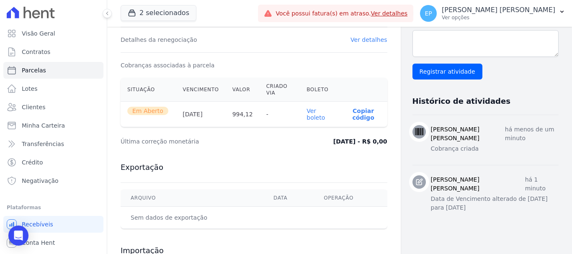  What do you see at coordinates (53, 52) in the screenshot?
I see `a: Contratos` at bounding box center [53, 52].